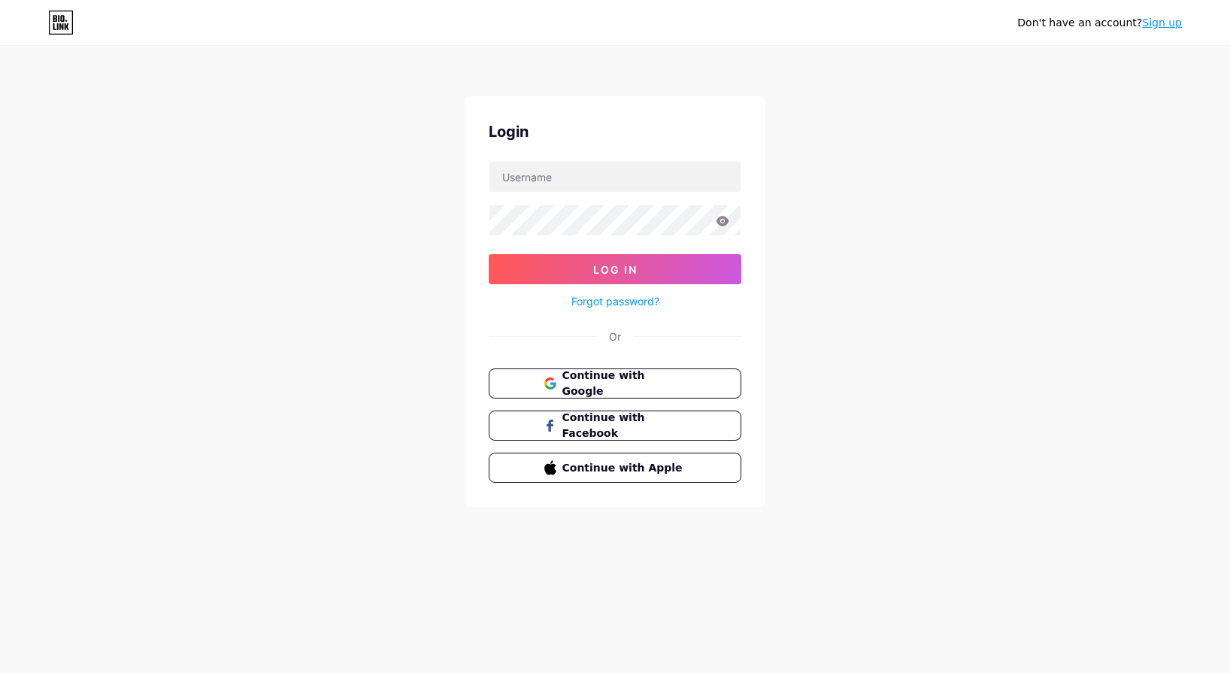 The image size is (1230, 673). What do you see at coordinates (615, 426) in the screenshot?
I see `a: Continue with Facebook` at bounding box center [615, 426].